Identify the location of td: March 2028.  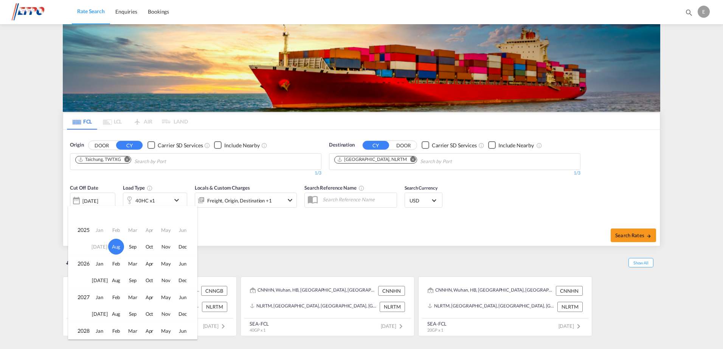
(133, 331).